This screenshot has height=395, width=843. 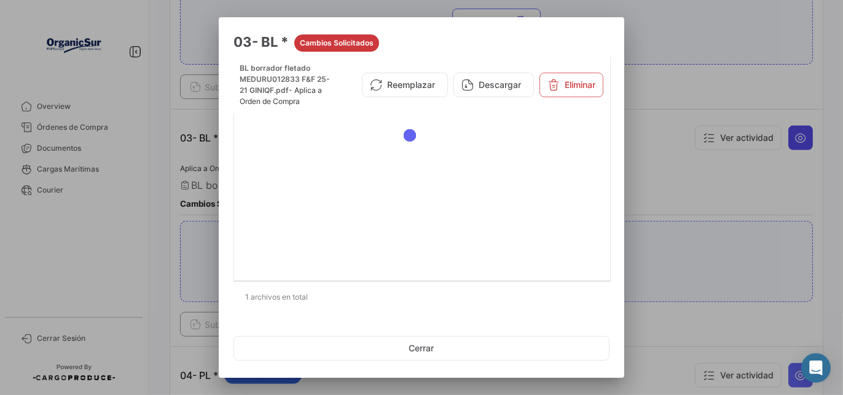 I want to click on span: BL borrador fletado MEDURU012833 F&F 25-21 GINIQF.pdf, so click(x=285, y=79).